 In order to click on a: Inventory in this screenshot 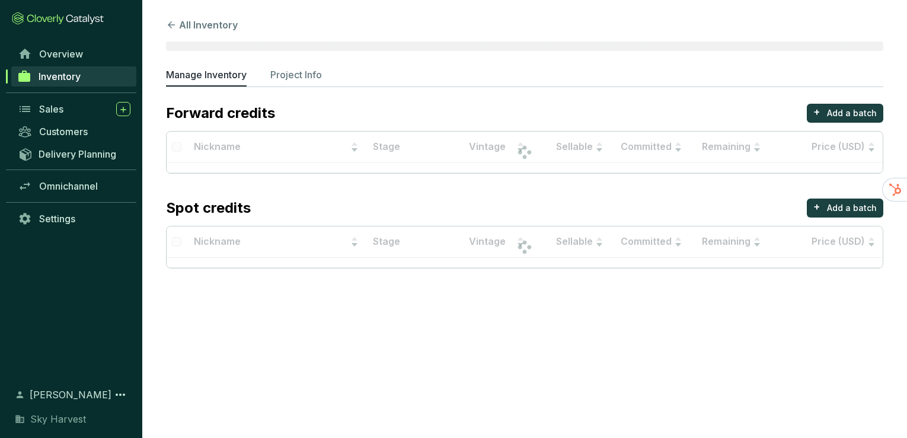, I will do `click(74, 76)`.